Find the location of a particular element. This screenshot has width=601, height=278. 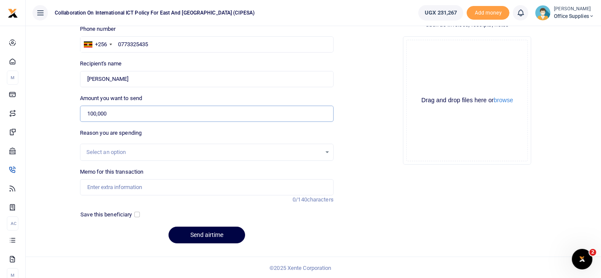

label: Reason you are spending is located at coordinates (111, 133).